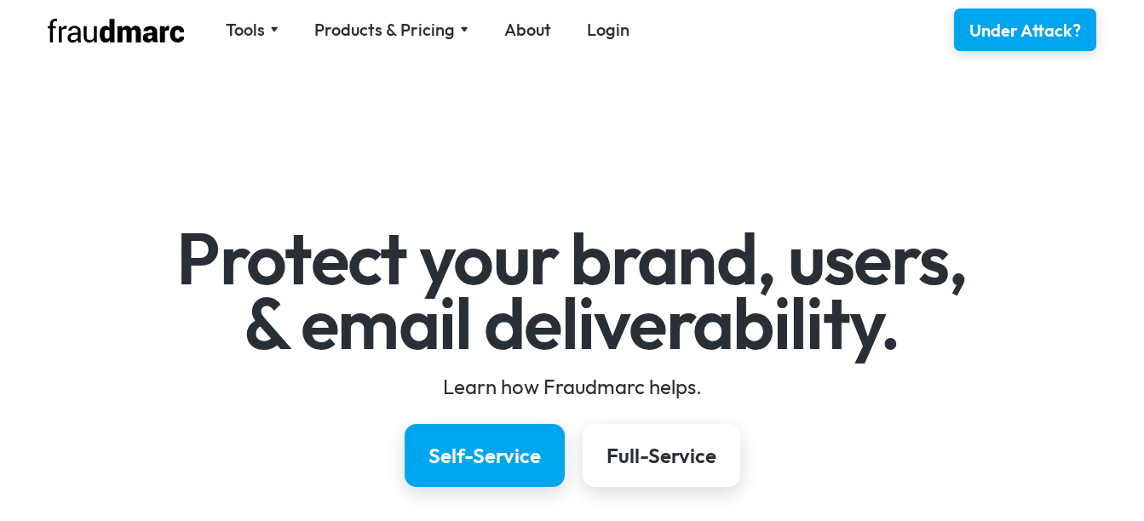  Describe the element at coordinates (661, 456) in the screenshot. I see `div: Full-Service` at that location.